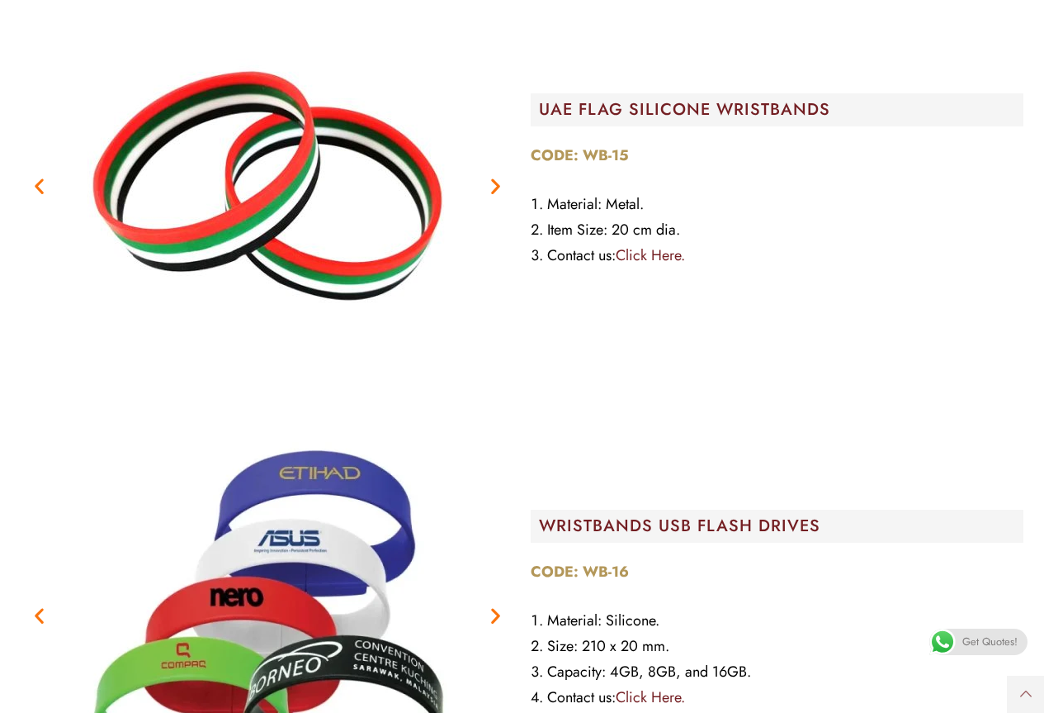  I want to click on span: Get Quotes!, so click(990, 642).